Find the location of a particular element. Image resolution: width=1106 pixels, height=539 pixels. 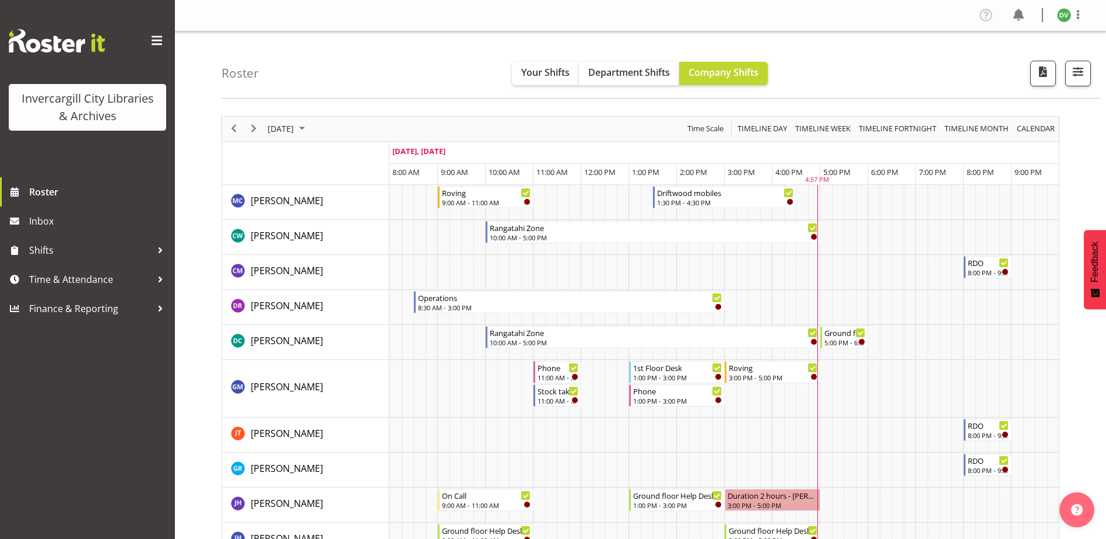

div: 4:57 PM is located at coordinates (817, 180).